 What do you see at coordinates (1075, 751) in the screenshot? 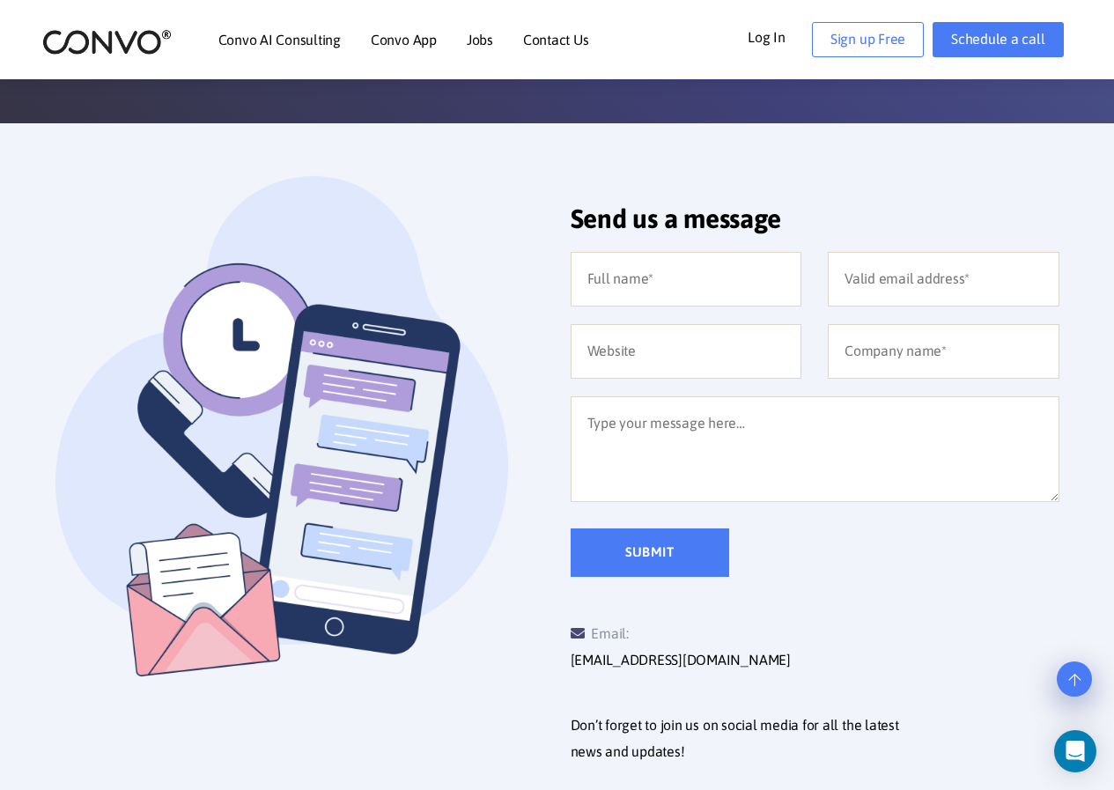
I see `div: Open Intercom Messenger` at bounding box center [1075, 751].